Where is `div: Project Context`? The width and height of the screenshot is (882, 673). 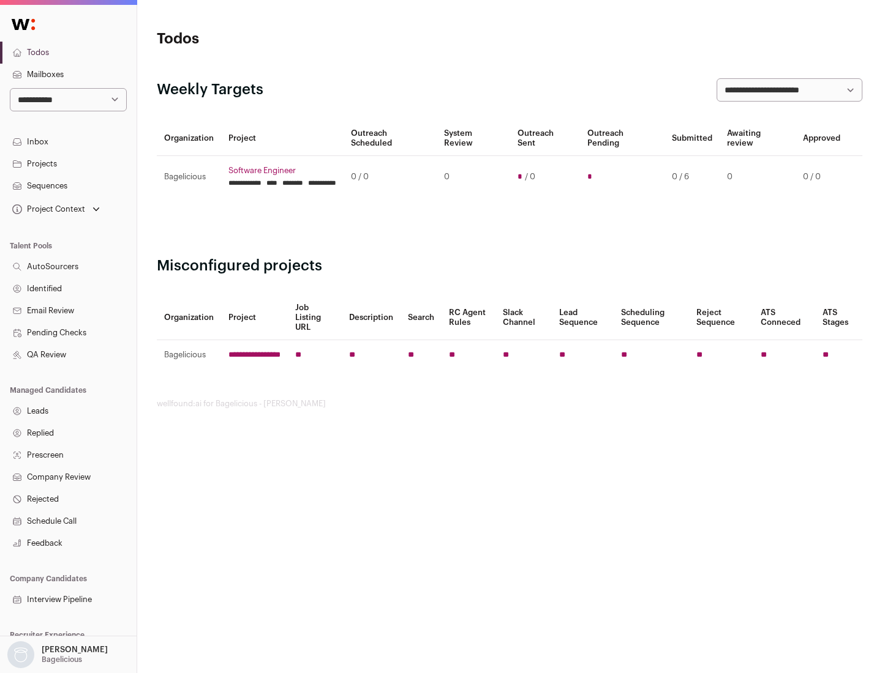 div: Project Context is located at coordinates (47, 209).